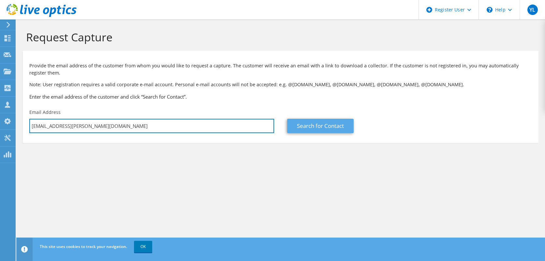  Describe the element at coordinates (281, 69) in the screenshot. I see `p: Provide the email address of the customer from whom you would like to request a capture. The cust...` at that location.